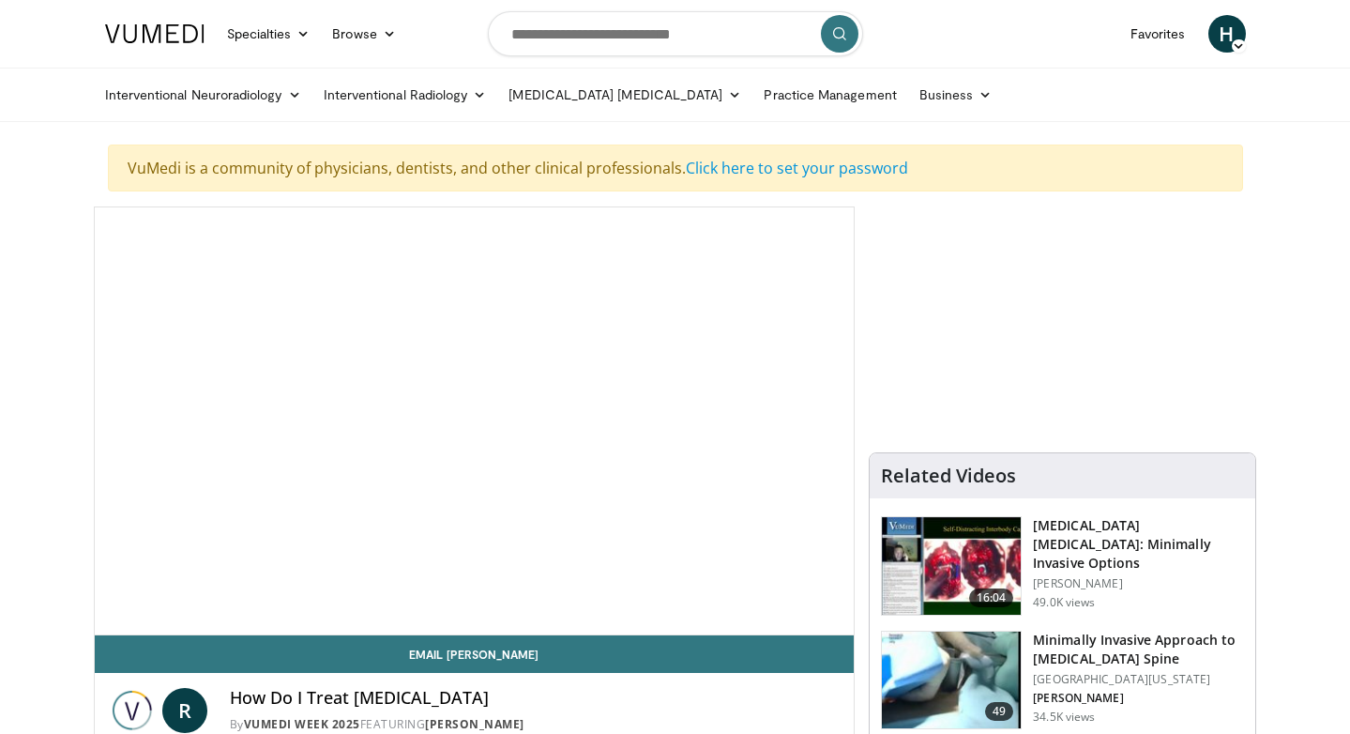 Image resolution: width=1350 pixels, height=734 pixels. Describe the element at coordinates (1157, 34) in the screenshot. I see `a: Favorites` at that location.